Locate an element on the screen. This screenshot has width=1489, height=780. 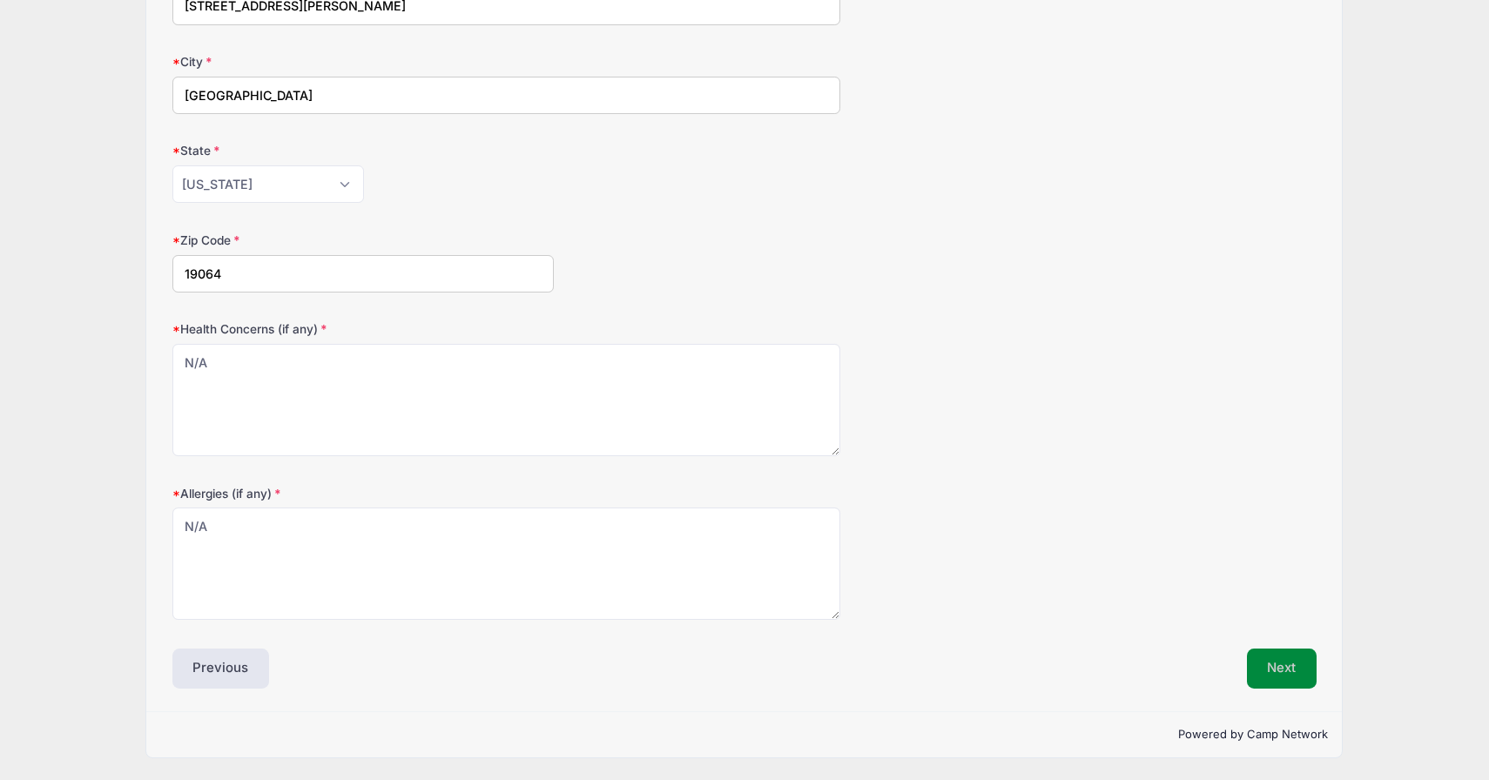
label: Allergies (if any) is located at coordinates (363, 494).